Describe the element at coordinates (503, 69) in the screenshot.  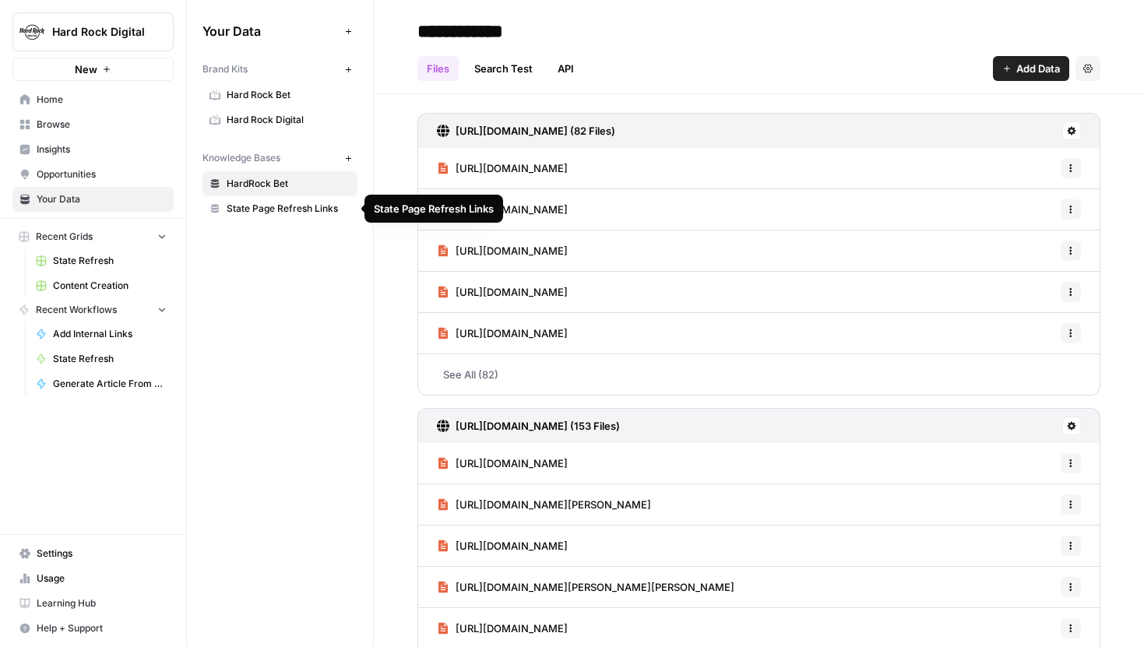
I see `a: Search Test` at that location.